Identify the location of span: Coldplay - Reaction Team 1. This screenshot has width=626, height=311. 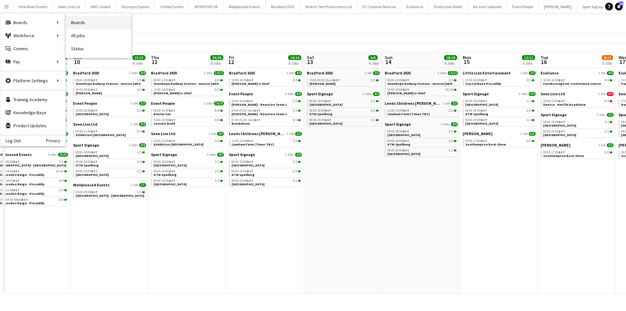
(259, 104).